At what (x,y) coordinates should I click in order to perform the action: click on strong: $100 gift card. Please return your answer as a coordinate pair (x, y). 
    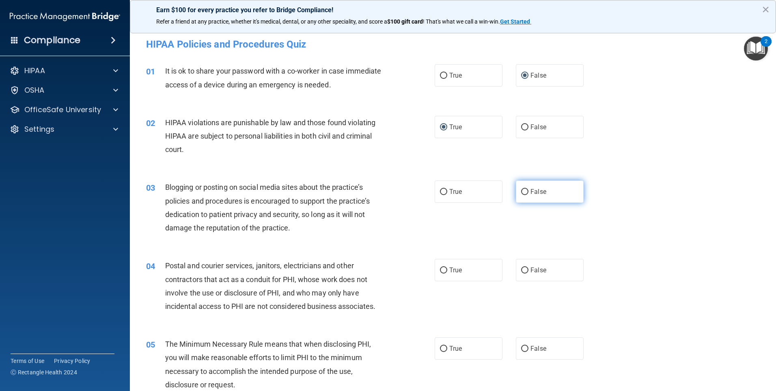
    Looking at the image, I should click on (405, 22).